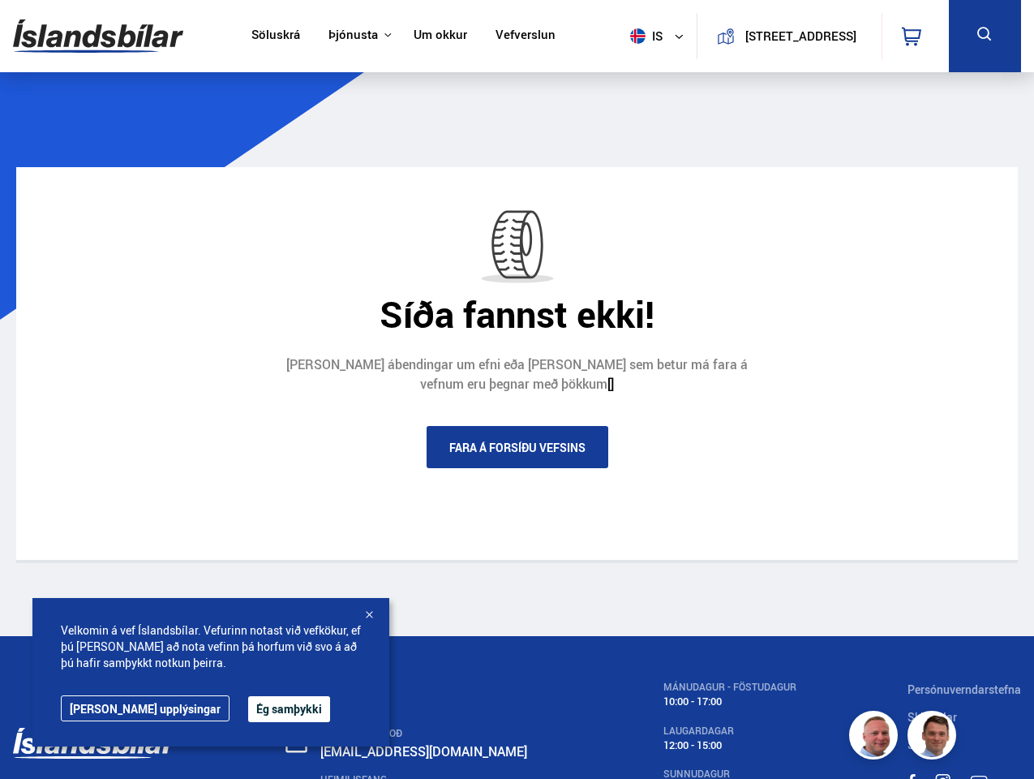 The height and width of the screenshot is (779, 1034). I want to click on button: is, so click(660, 36).